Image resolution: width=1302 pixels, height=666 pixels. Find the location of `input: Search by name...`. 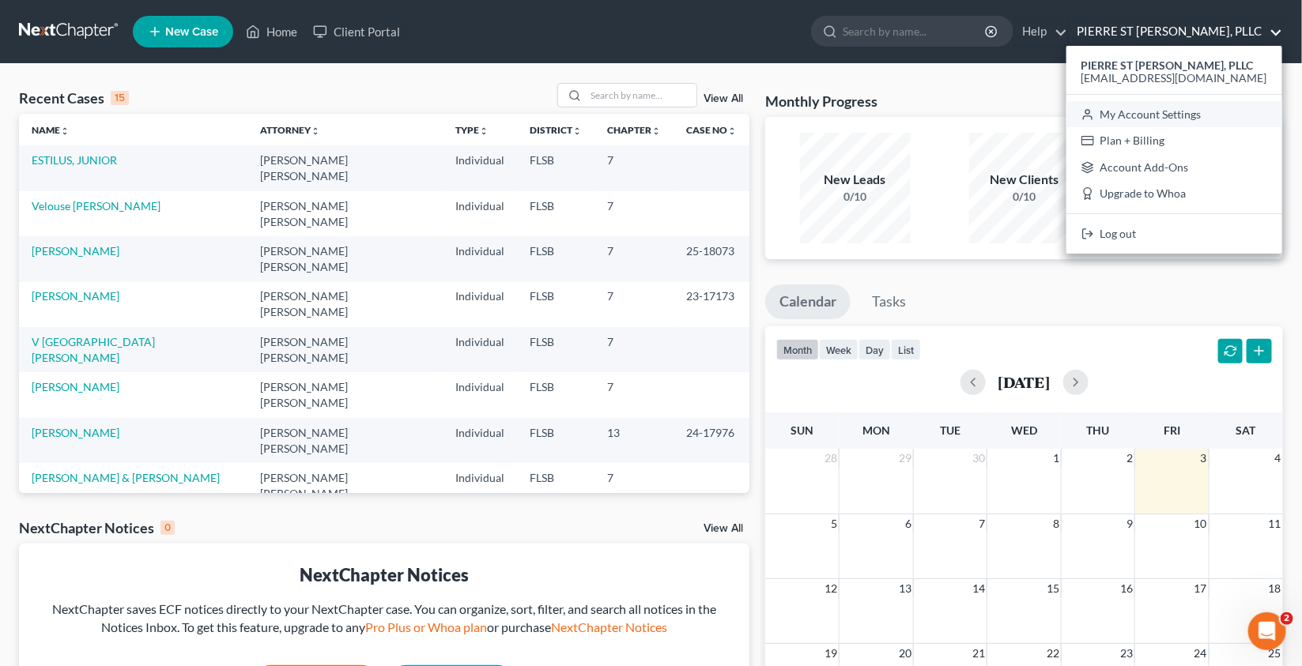

input: Search by name... is located at coordinates (641, 95).